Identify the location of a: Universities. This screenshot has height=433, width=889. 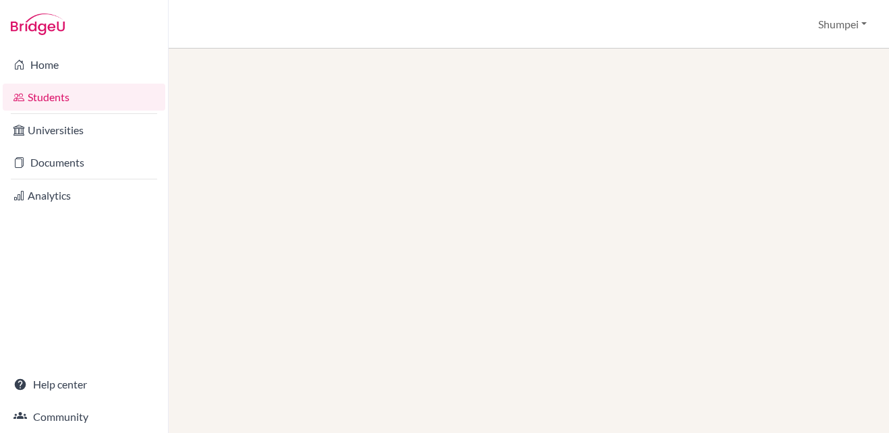
(84, 130).